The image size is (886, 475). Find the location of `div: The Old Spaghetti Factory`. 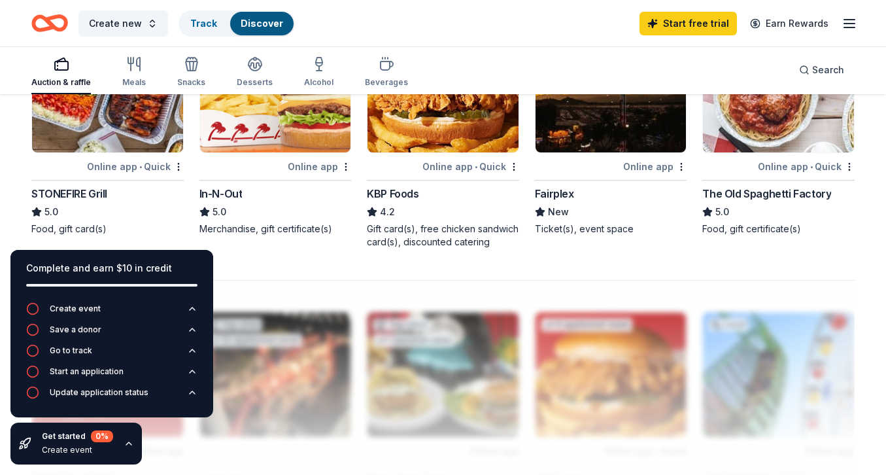

div: The Old Spaghetti Factory is located at coordinates (767, 194).